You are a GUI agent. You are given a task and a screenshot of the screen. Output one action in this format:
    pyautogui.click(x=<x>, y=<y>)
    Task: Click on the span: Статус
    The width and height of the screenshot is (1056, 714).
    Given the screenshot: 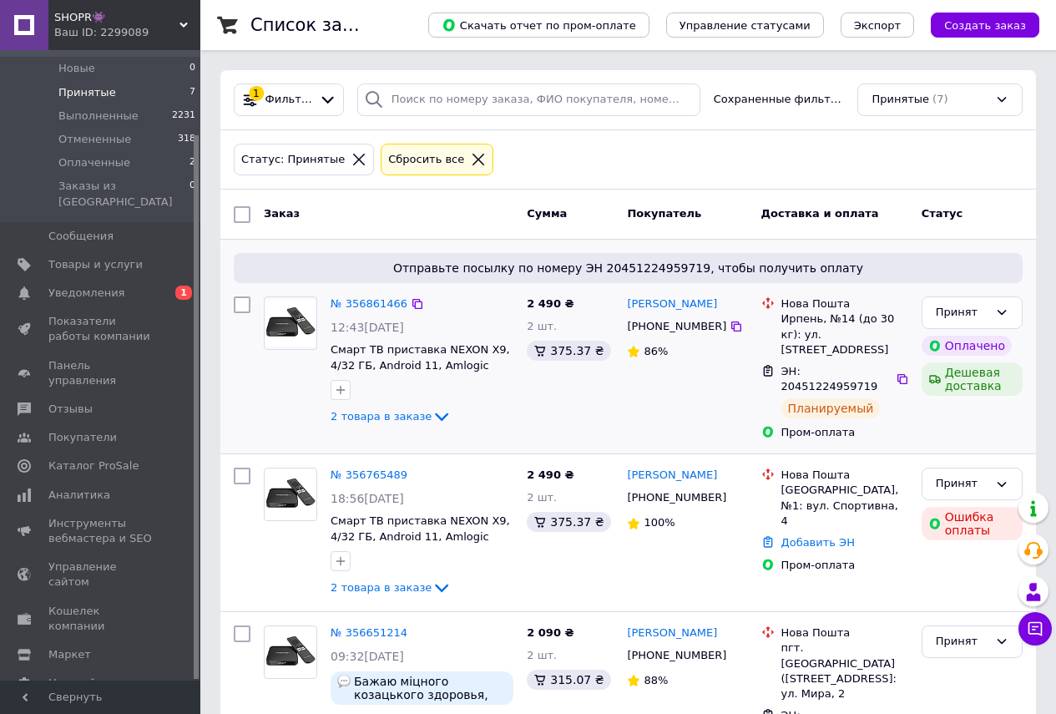 What is the action you would take?
    pyautogui.click(x=943, y=213)
    